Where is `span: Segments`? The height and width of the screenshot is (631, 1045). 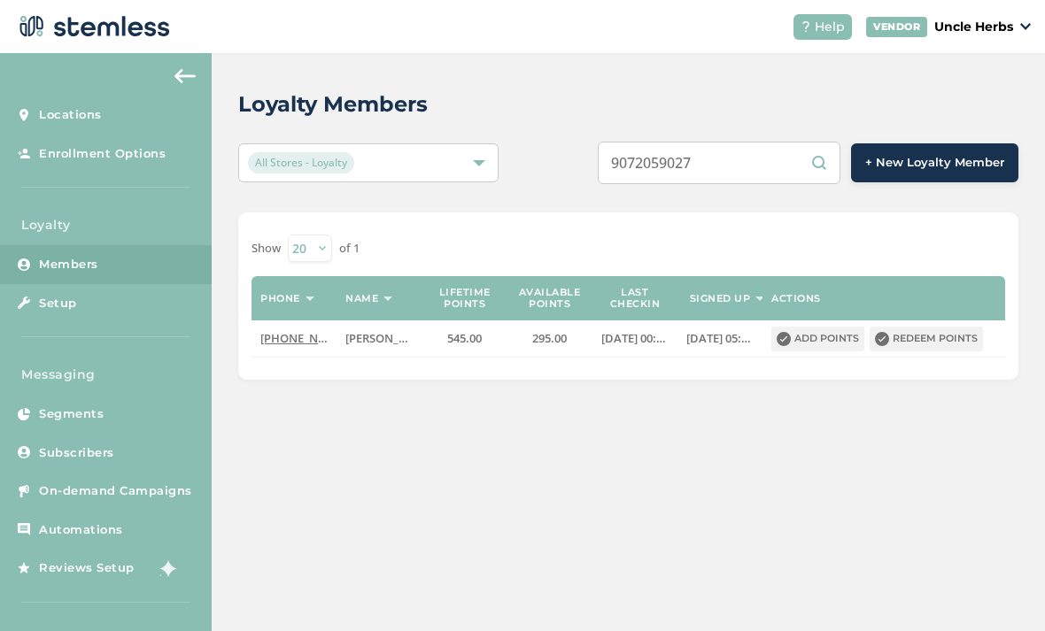 span: Segments is located at coordinates (71, 414).